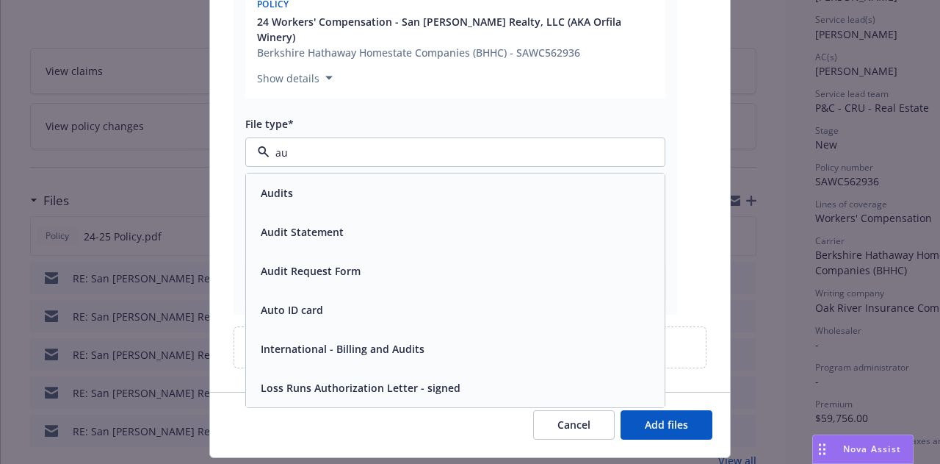 Image resolution: width=940 pixels, height=464 pixels. I want to click on span: International - Billing and Audits, so click(342, 348).